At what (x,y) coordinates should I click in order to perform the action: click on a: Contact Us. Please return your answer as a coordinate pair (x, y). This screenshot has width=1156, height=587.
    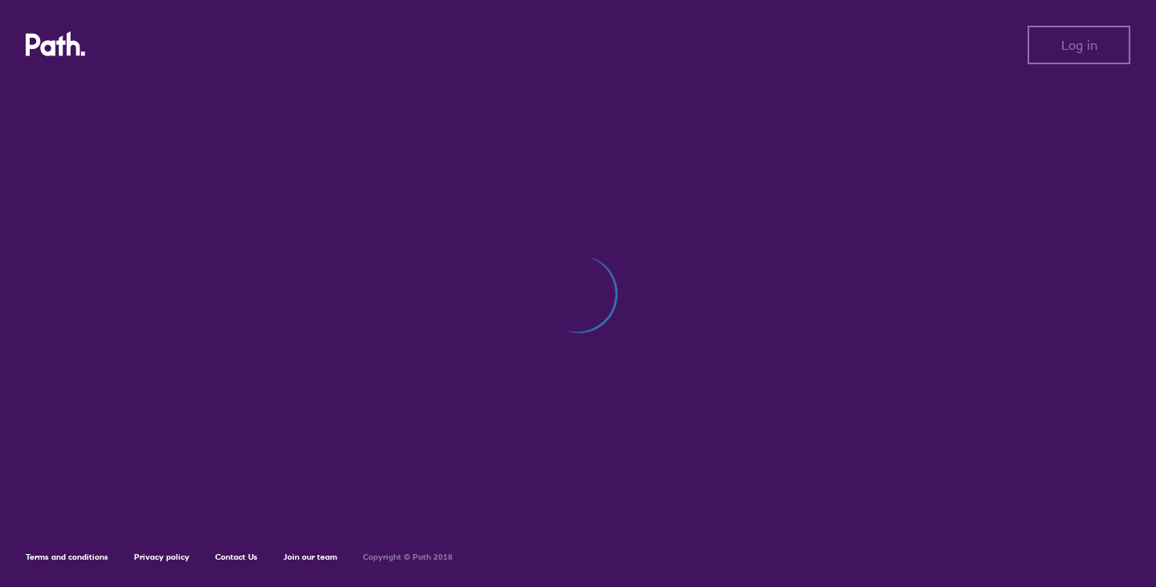
    Looking at the image, I should click on (236, 556).